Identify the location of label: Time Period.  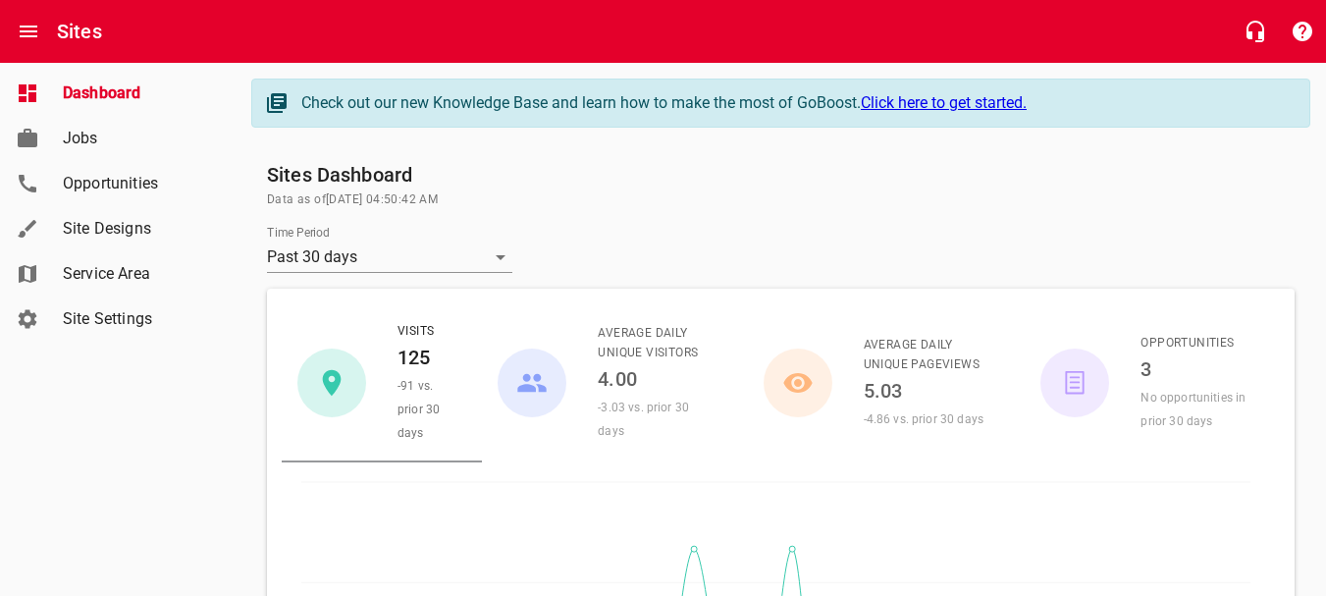
(298, 233).